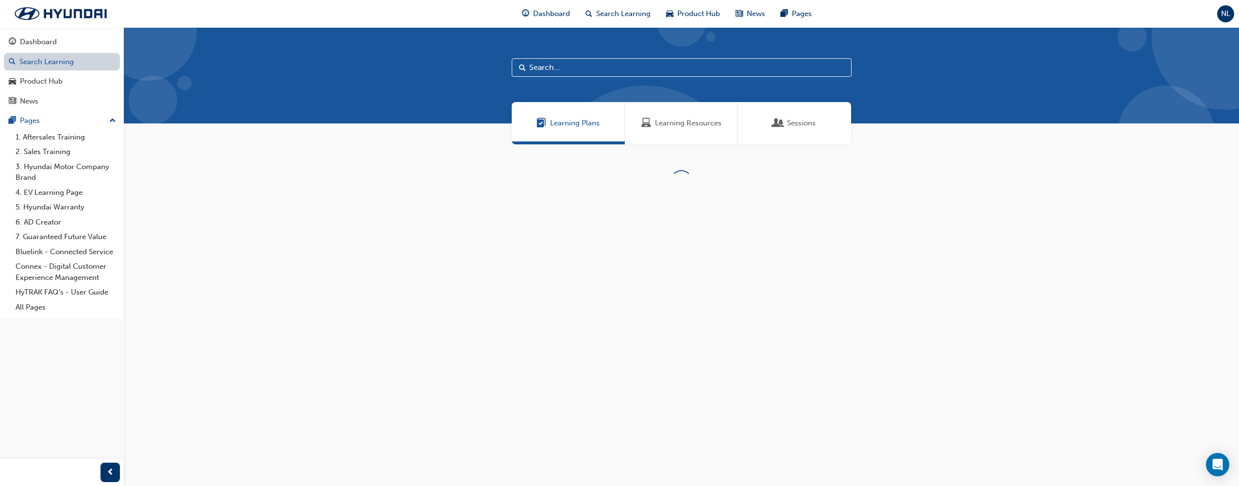 Image resolution: width=1239 pixels, height=486 pixels. What do you see at coordinates (66, 292) in the screenshot?
I see `a: HyTRAK FAQ's - User Guide` at bounding box center [66, 292].